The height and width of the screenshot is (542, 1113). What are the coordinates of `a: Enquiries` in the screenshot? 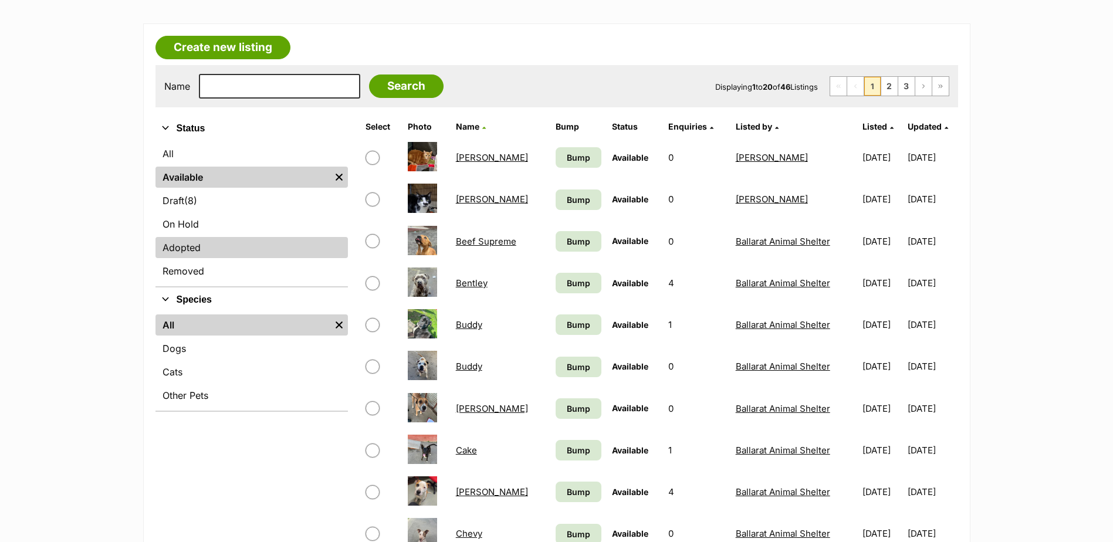 It's located at (691, 126).